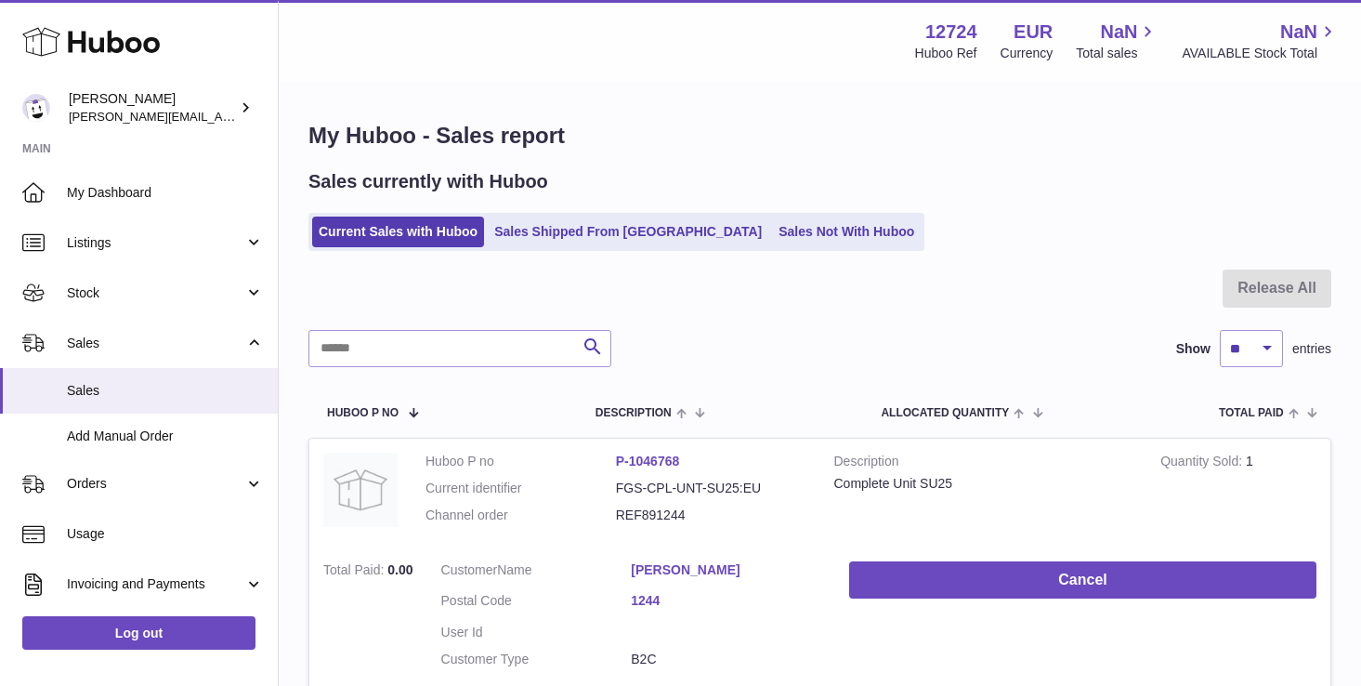 This screenshot has height=686, width=1361. Describe the element at coordinates (1033, 32) in the screenshot. I see `strong: EUR` at that location.